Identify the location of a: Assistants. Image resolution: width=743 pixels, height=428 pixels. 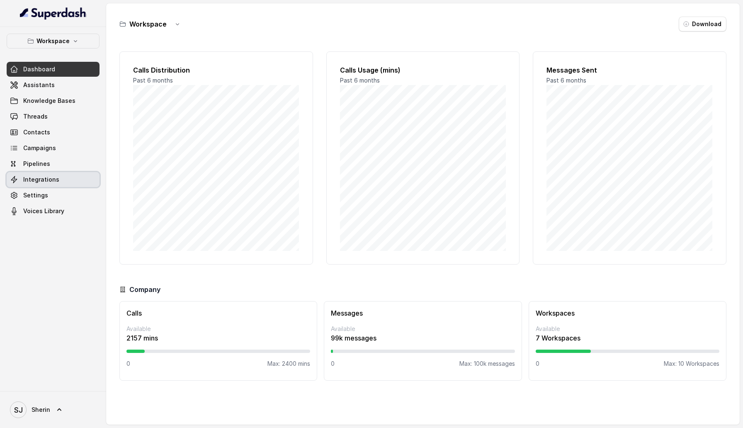
(53, 85).